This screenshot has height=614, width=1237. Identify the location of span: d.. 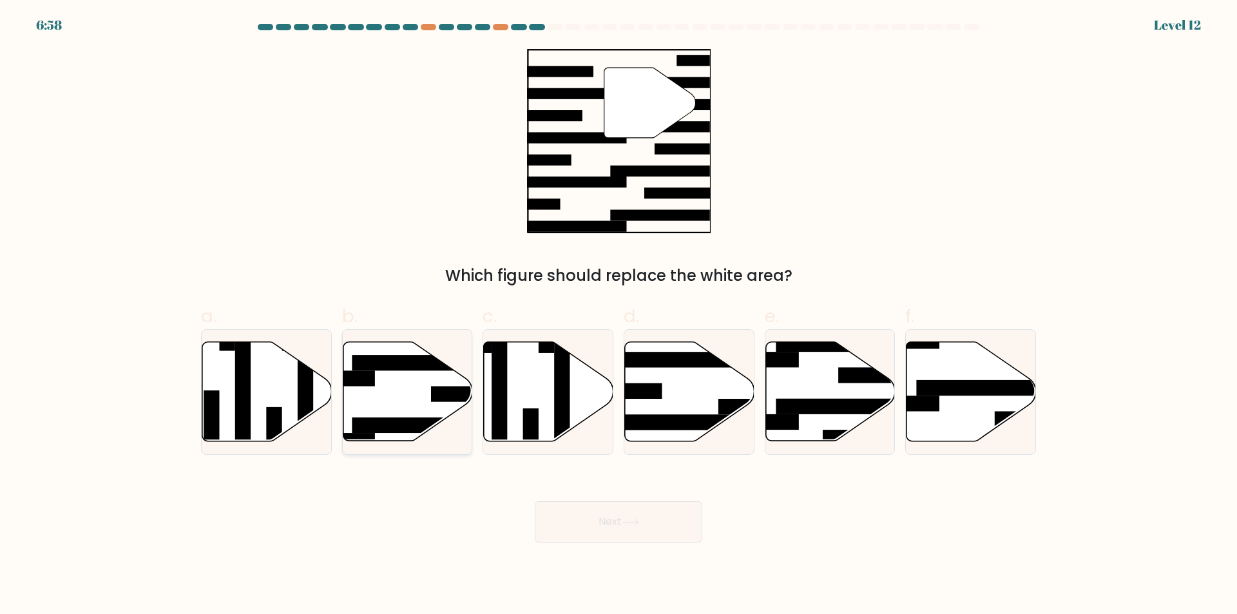
(631, 316).